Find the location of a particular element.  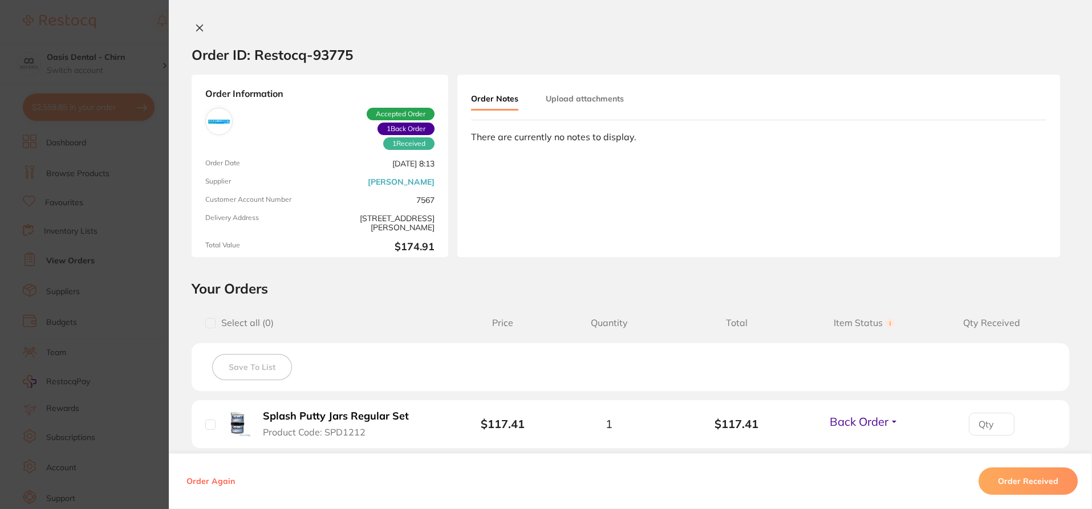

span: Product Code: SPD1212 is located at coordinates (314, 432).